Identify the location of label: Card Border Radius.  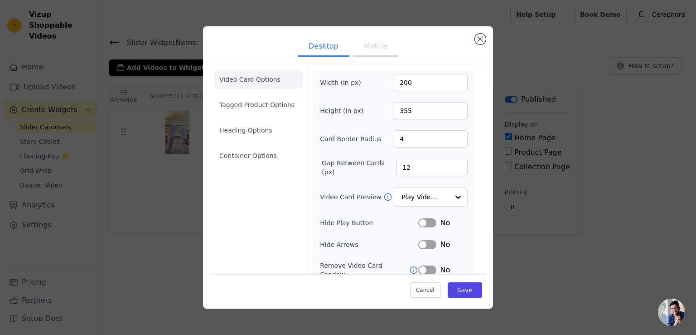
(351, 139).